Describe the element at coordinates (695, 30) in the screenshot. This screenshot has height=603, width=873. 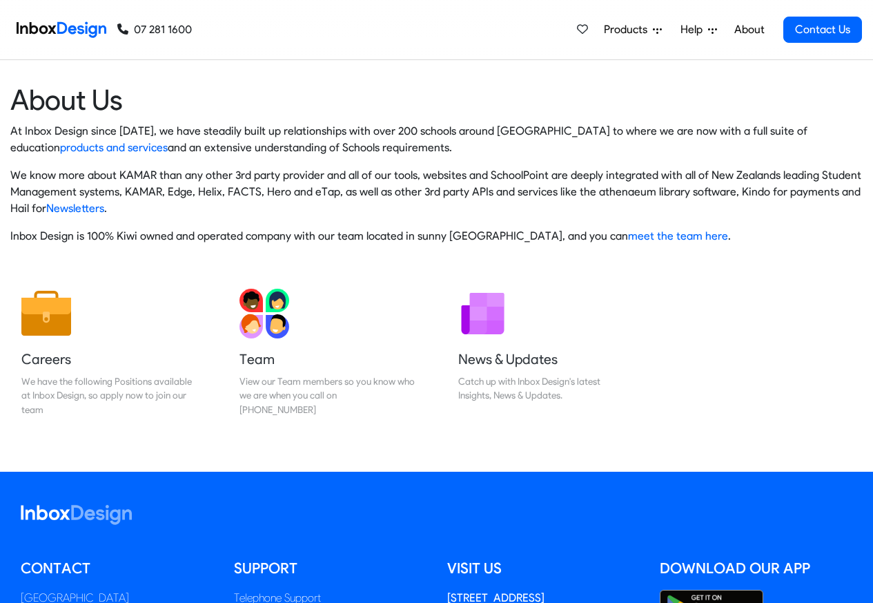
I see `span: Help` at that location.